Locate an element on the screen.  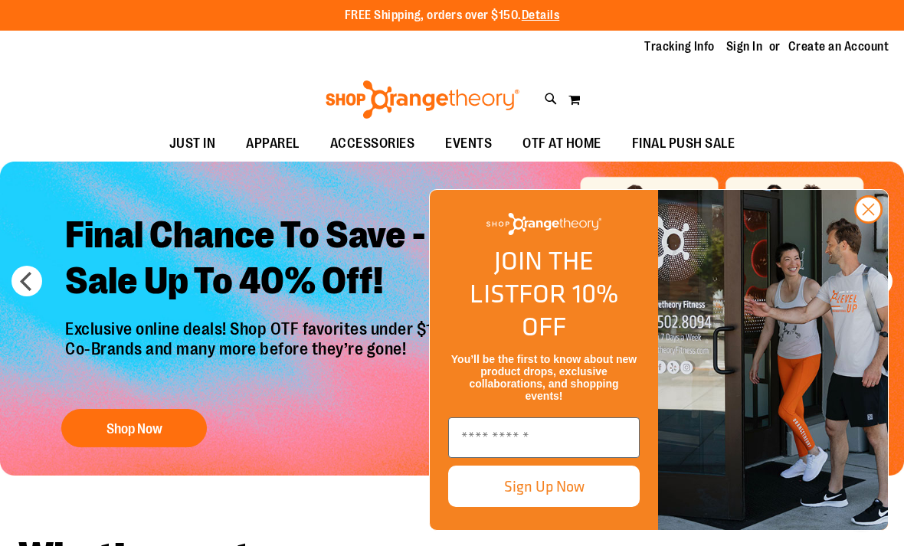
a: JUST IN is located at coordinates (192, 144).